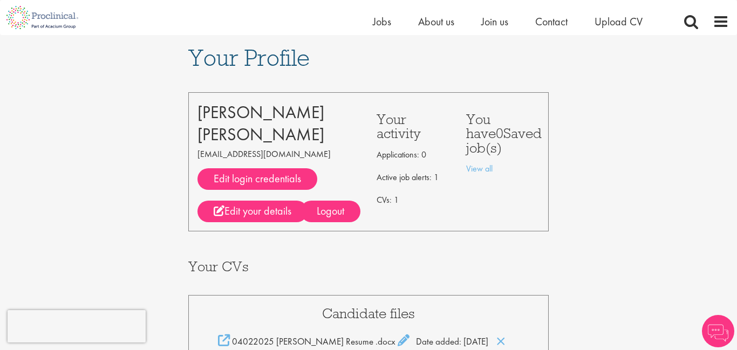 This screenshot has height=350, width=737. Describe the element at coordinates (495, 22) in the screenshot. I see `a: Join us` at that location.